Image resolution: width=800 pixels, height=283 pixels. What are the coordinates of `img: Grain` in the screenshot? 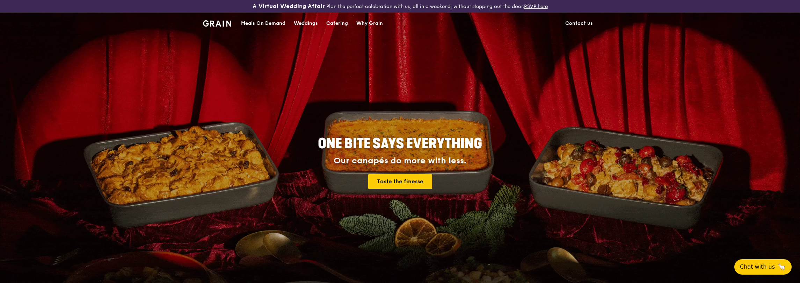 It's located at (217, 23).